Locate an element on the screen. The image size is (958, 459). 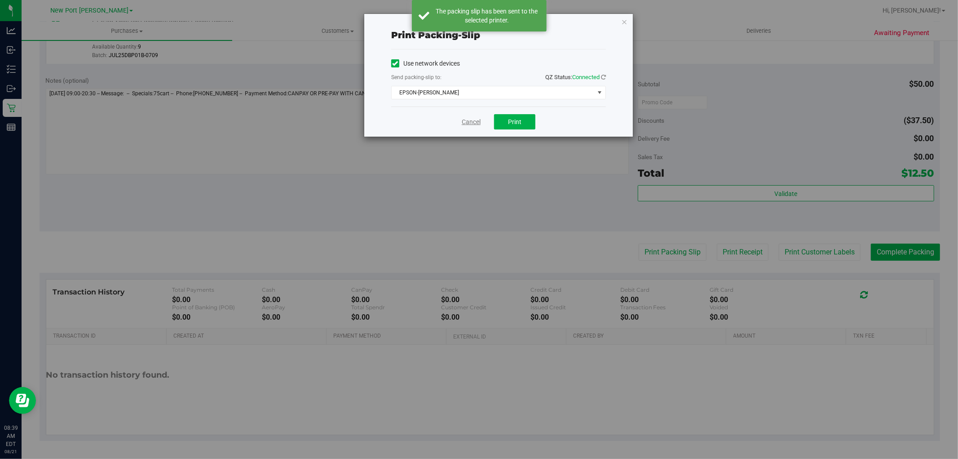
button: Print is located at coordinates (515, 122).